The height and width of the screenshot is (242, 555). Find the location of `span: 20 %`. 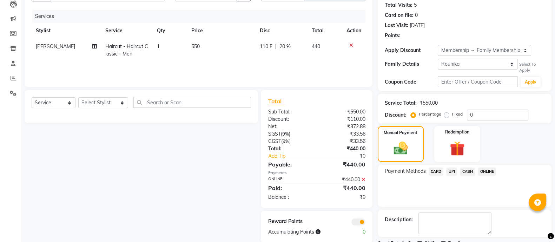

span: 20 % is located at coordinates (285, 46).